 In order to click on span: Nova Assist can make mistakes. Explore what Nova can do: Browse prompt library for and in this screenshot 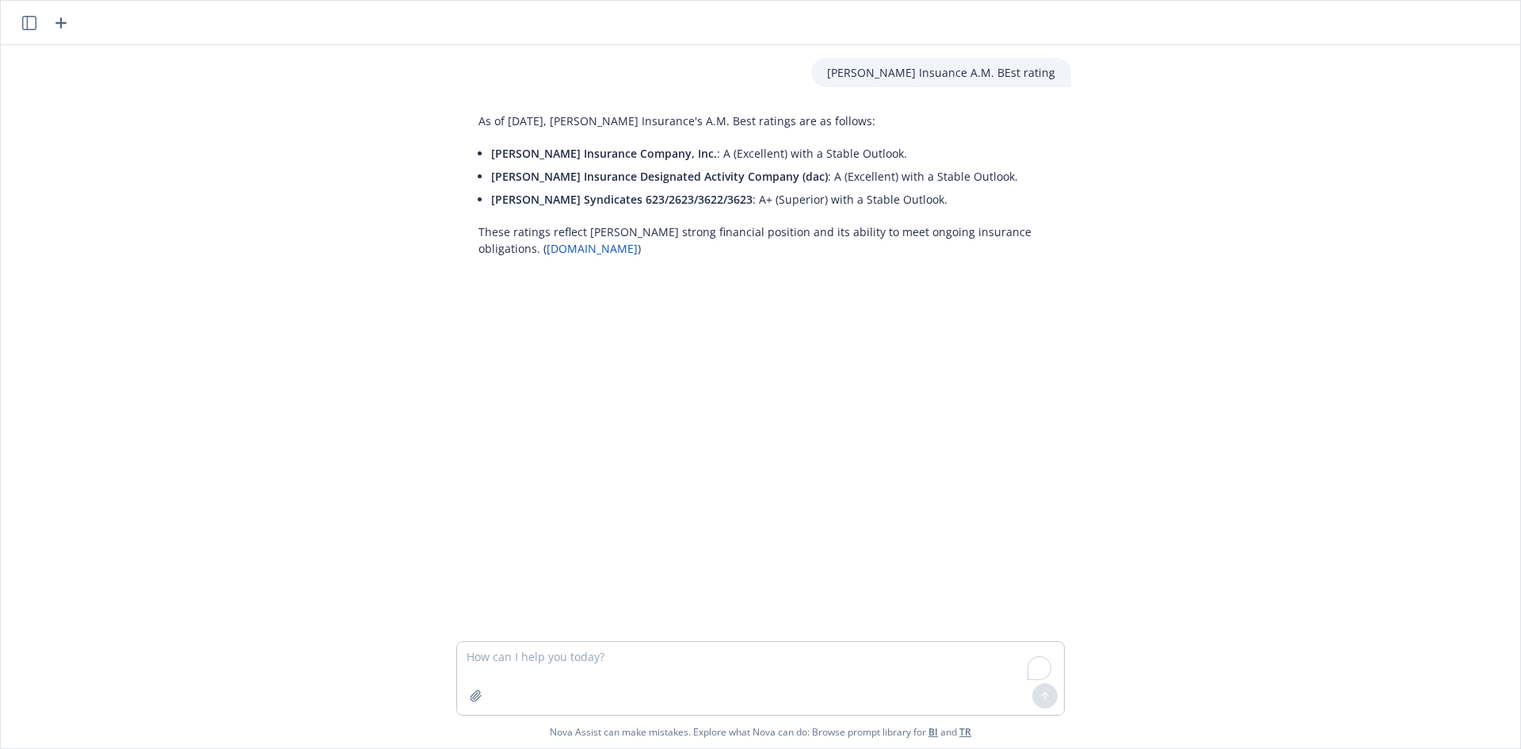, I will do `click(760, 731)`.